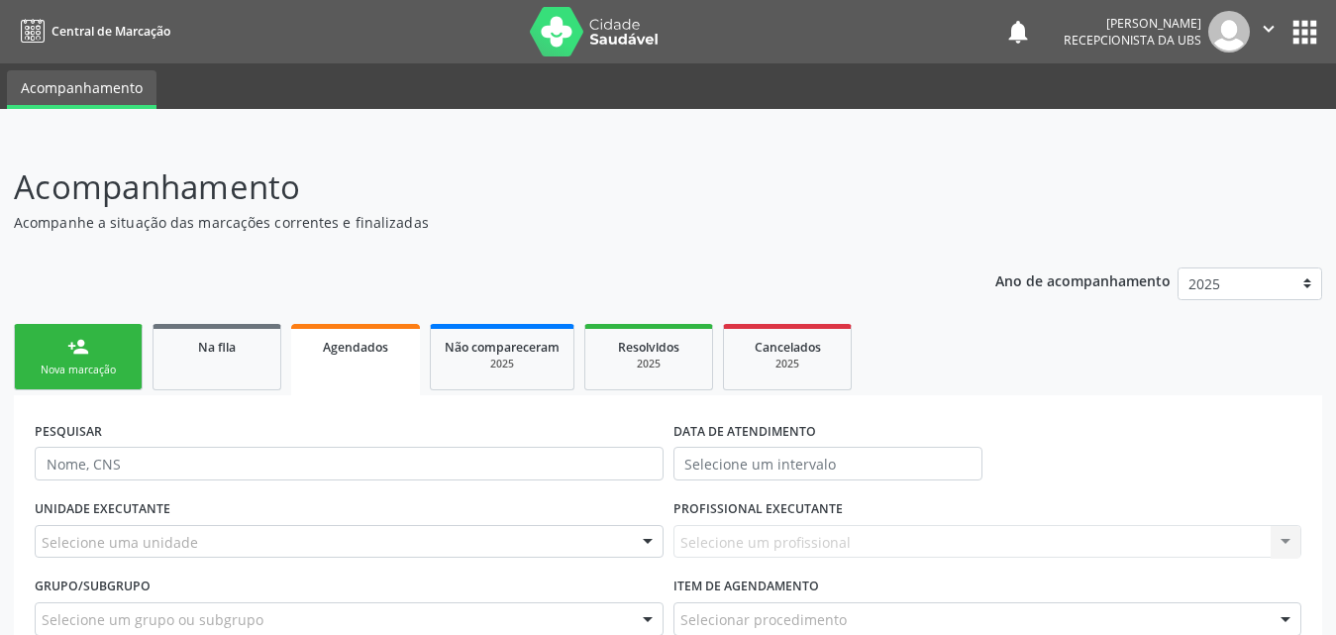 This screenshot has height=635, width=1336. Describe the element at coordinates (152, 619) in the screenshot. I see `span: Selecione um grupo ou subgrupo` at that location.